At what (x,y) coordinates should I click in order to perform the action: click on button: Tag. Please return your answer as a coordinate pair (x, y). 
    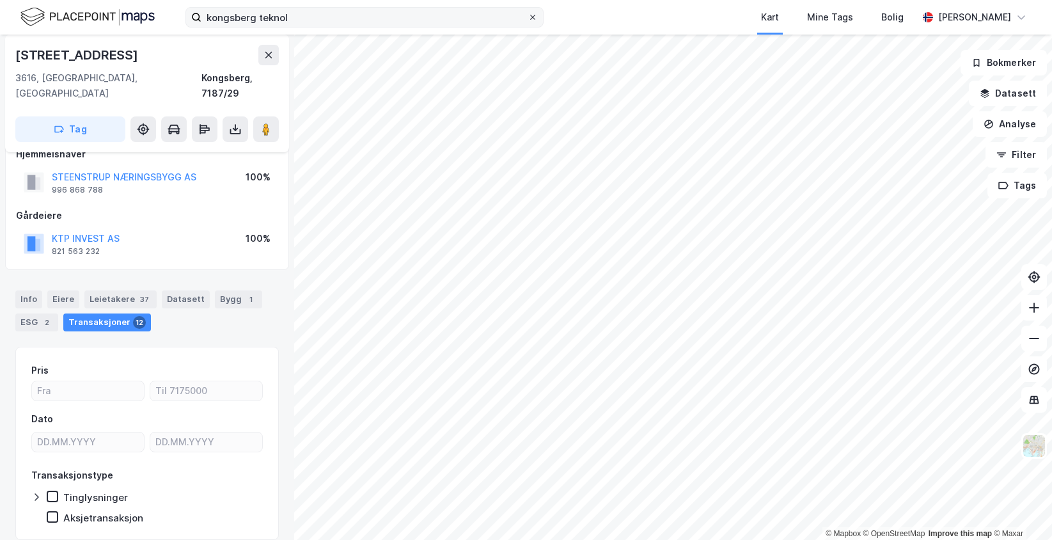
    Looking at the image, I should click on (70, 129).